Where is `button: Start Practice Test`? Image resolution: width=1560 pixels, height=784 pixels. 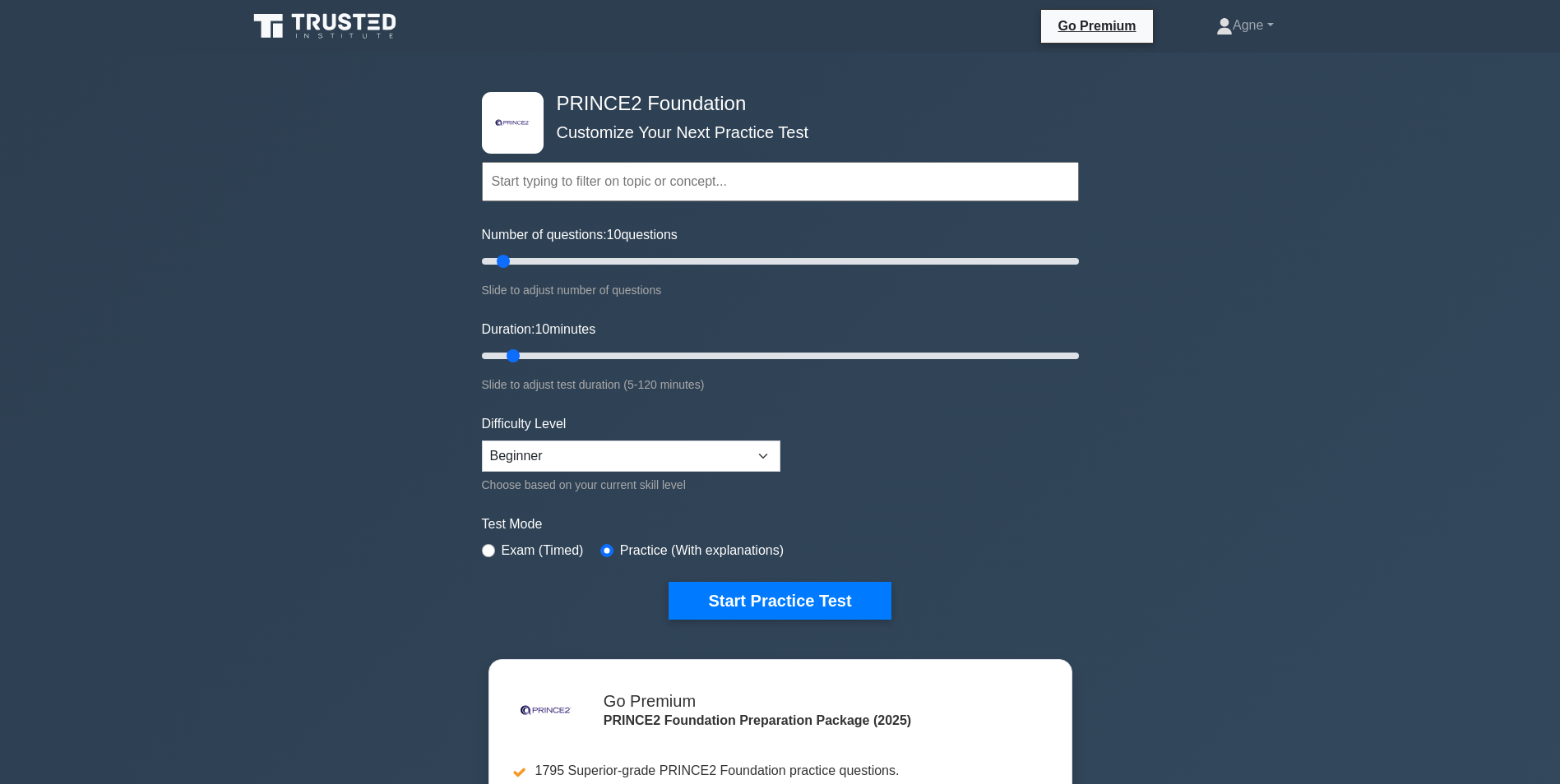 button: Start Practice Test is located at coordinates (780, 600).